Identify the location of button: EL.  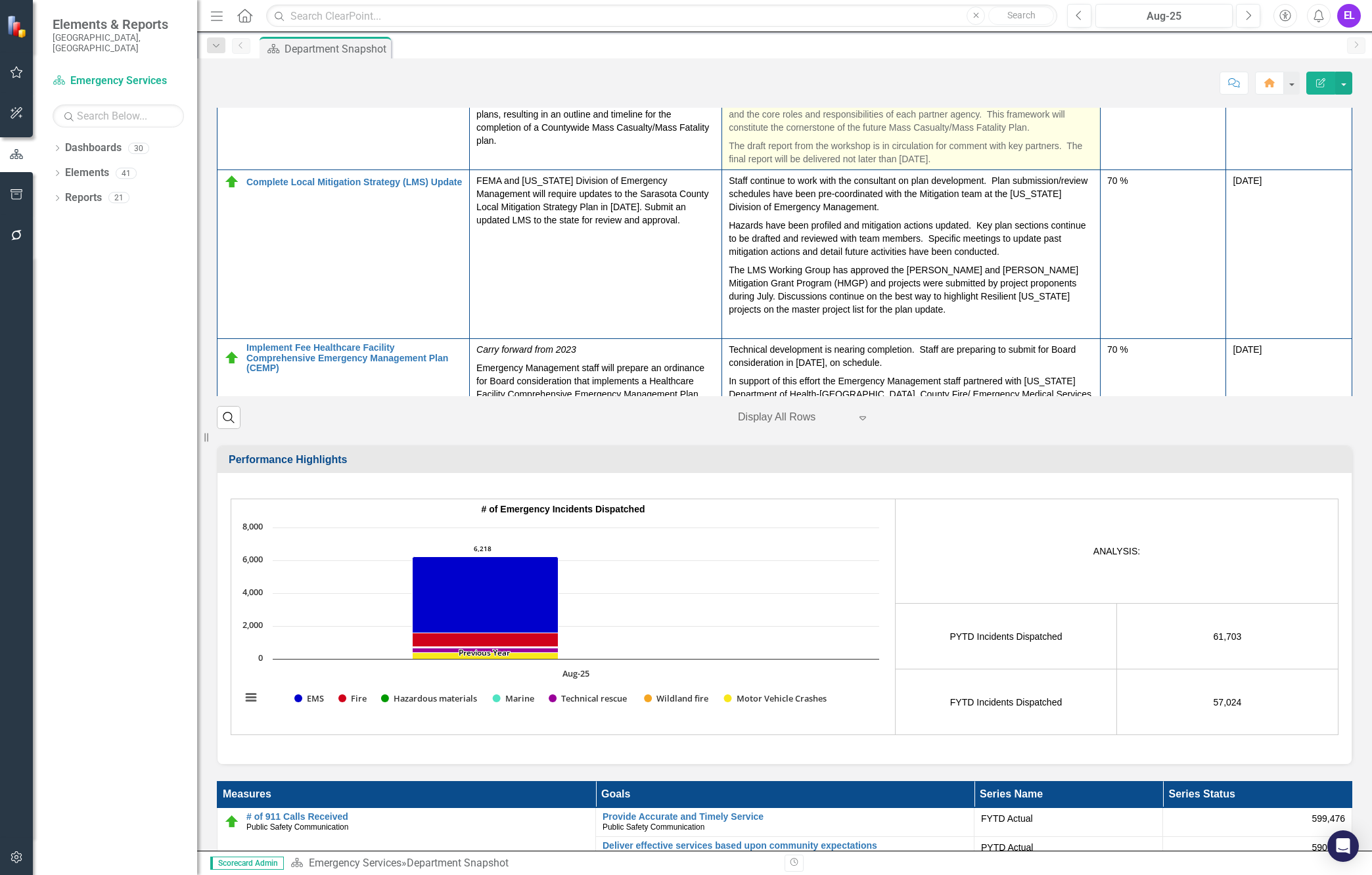
(1349, 16).